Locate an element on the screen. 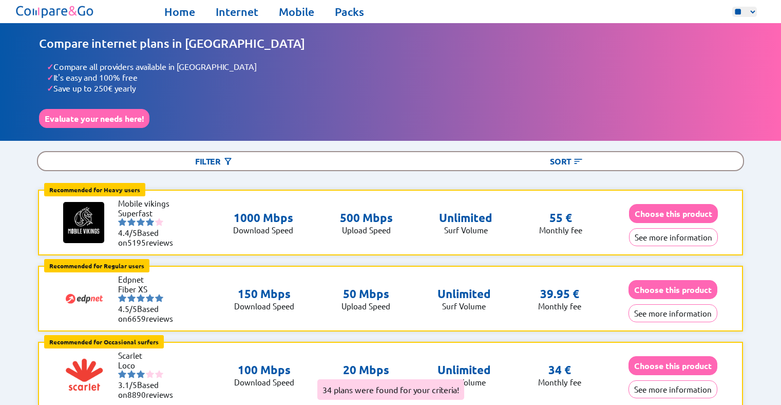 The height and width of the screenshot is (405, 781). li: Scarlet is located at coordinates (149, 355).